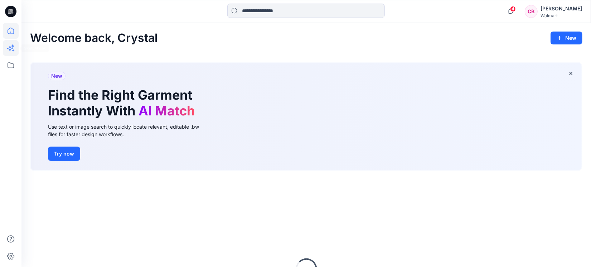 This screenshot has width=591, height=267. What do you see at coordinates (531, 11) in the screenshot?
I see `div: CB` at bounding box center [531, 11].